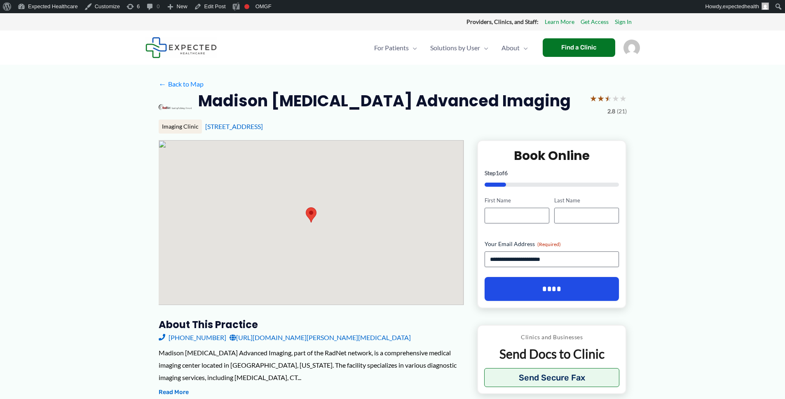  What do you see at coordinates (549, 244) in the screenshot?
I see `span: (Required)` at bounding box center [549, 244].